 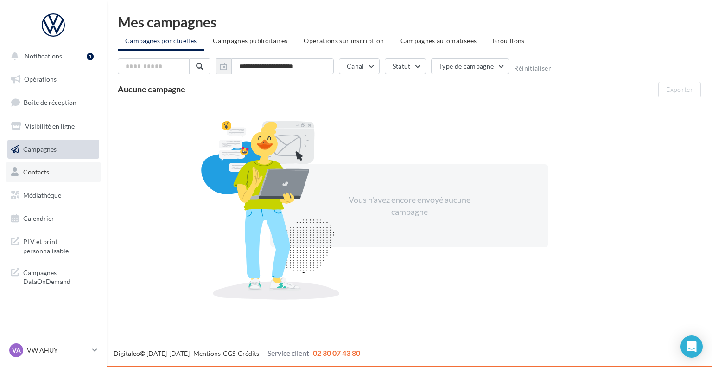 What do you see at coordinates (42, 195) in the screenshot?
I see `span: Médiathèque` at bounding box center [42, 195].